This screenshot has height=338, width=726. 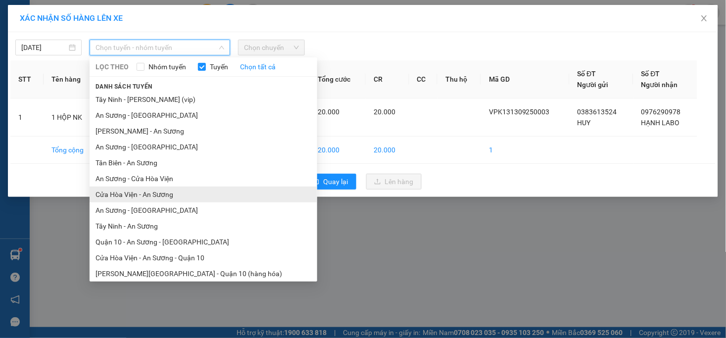 I want to click on input: 13/09/2025, so click(x=44, y=47).